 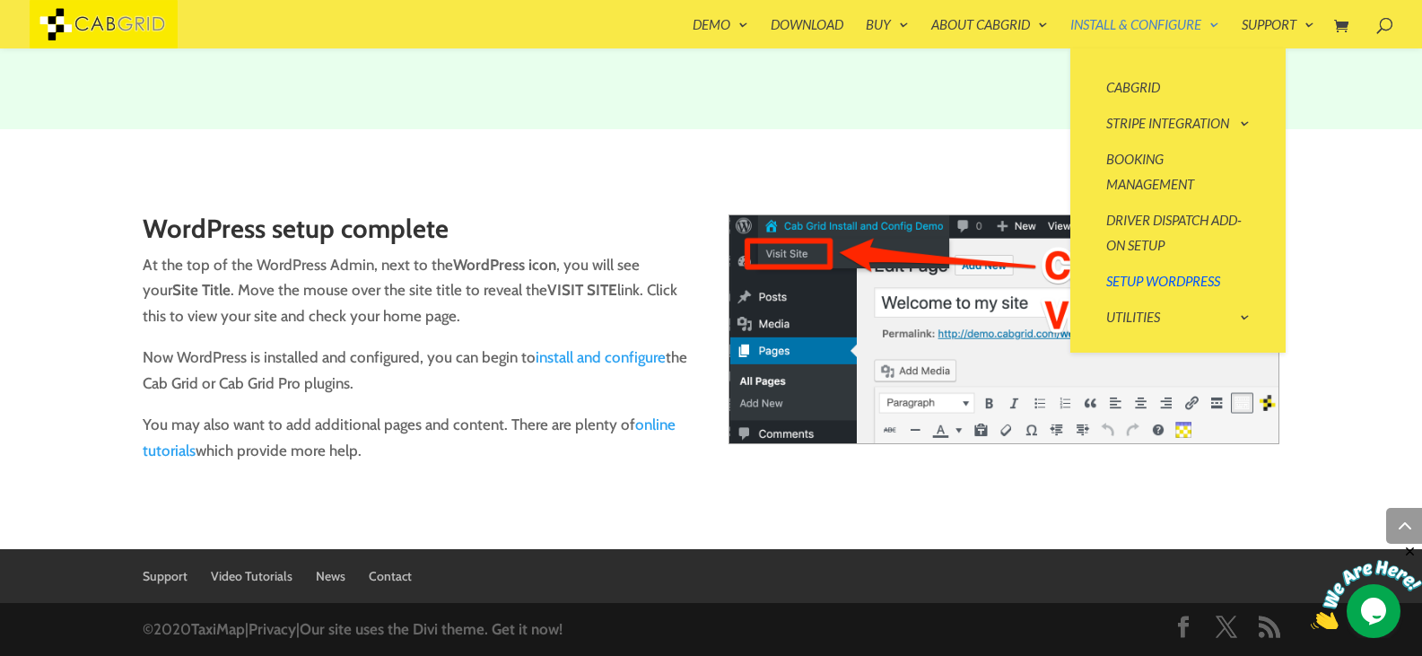 What do you see at coordinates (218, 629) in the screenshot?
I see `a: TaxiMap` at bounding box center [218, 629].